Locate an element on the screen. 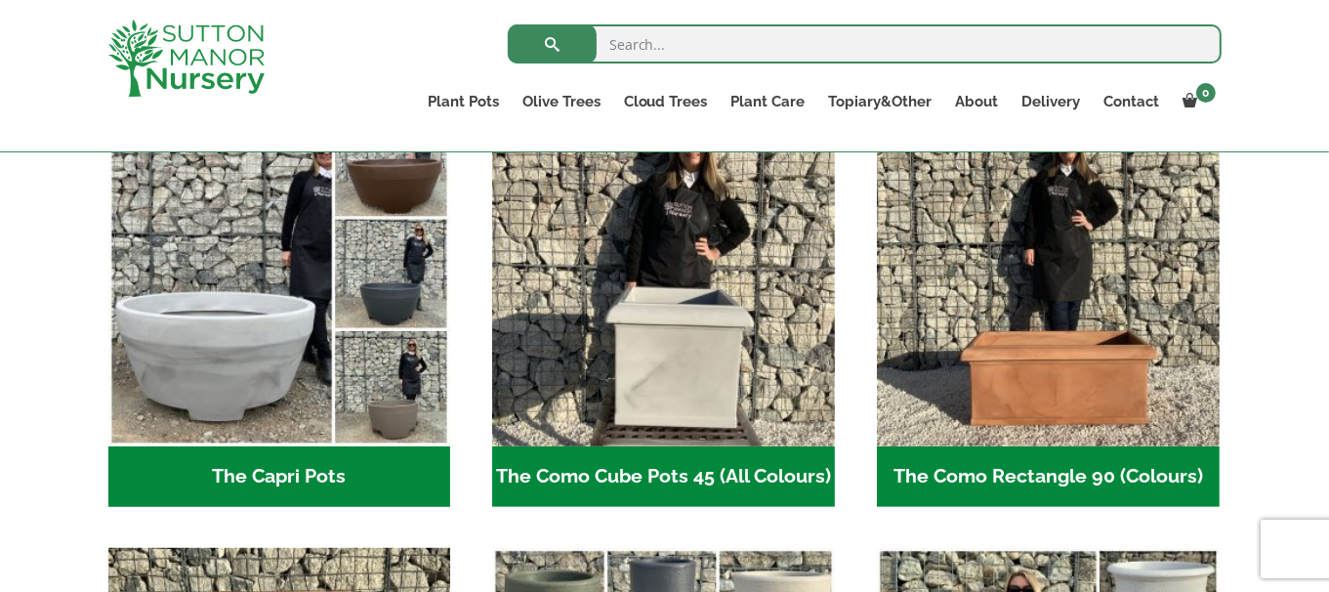 The height and width of the screenshot is (592, 1329). img: The Como Rectangle 90 (Colours) is located at coordinates (1048, 275).